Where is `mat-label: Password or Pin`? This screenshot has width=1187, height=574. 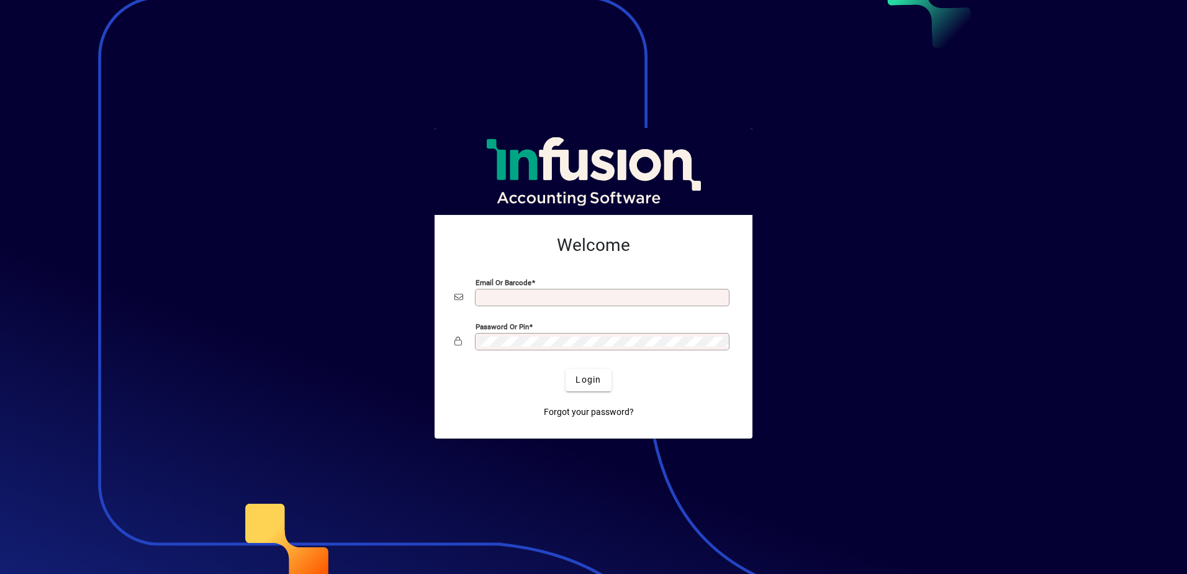 mat-label: Password or Pin is located at coordinates (502, 326).